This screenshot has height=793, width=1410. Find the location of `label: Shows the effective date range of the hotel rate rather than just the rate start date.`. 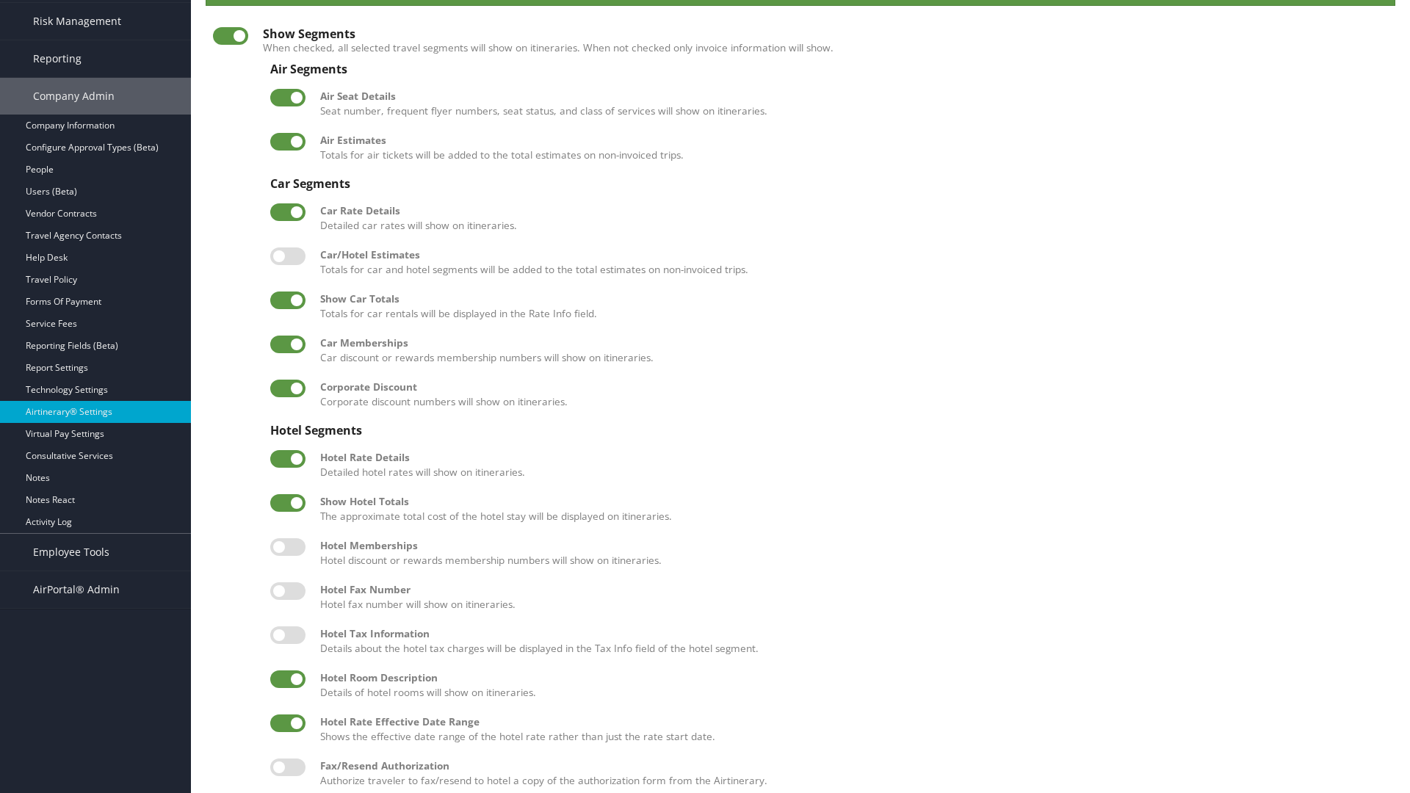

label: Shows the effective date range of the hotel rate rather than just the rate start date. is located at coordinates (851, 729).